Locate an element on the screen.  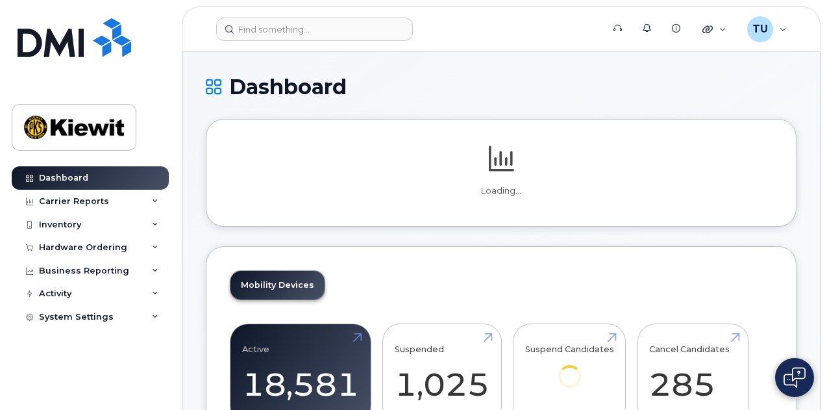
a: Suspend Candidates is located at coordinates (569, 368).